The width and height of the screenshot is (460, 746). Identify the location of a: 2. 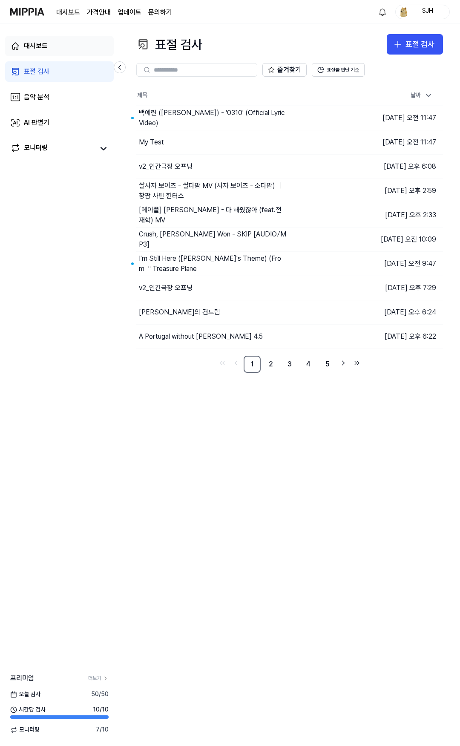
(271, 364).